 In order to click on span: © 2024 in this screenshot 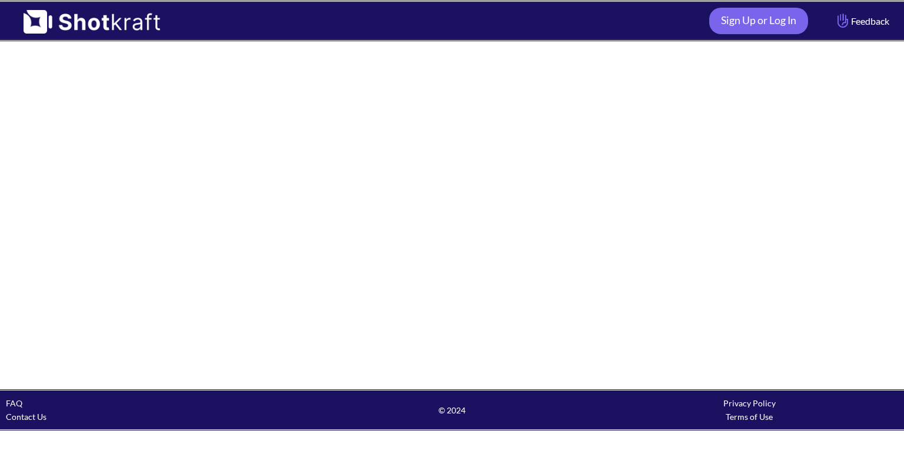, I will do `click(452, 410)`.